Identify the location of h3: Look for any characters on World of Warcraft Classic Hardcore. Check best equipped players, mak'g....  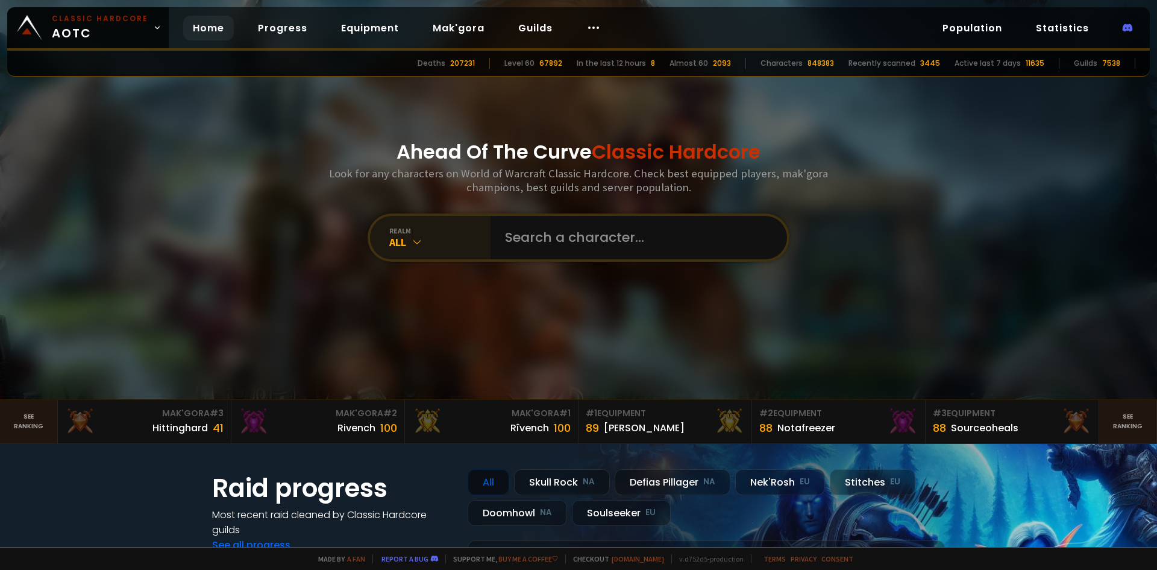
(579, 180).